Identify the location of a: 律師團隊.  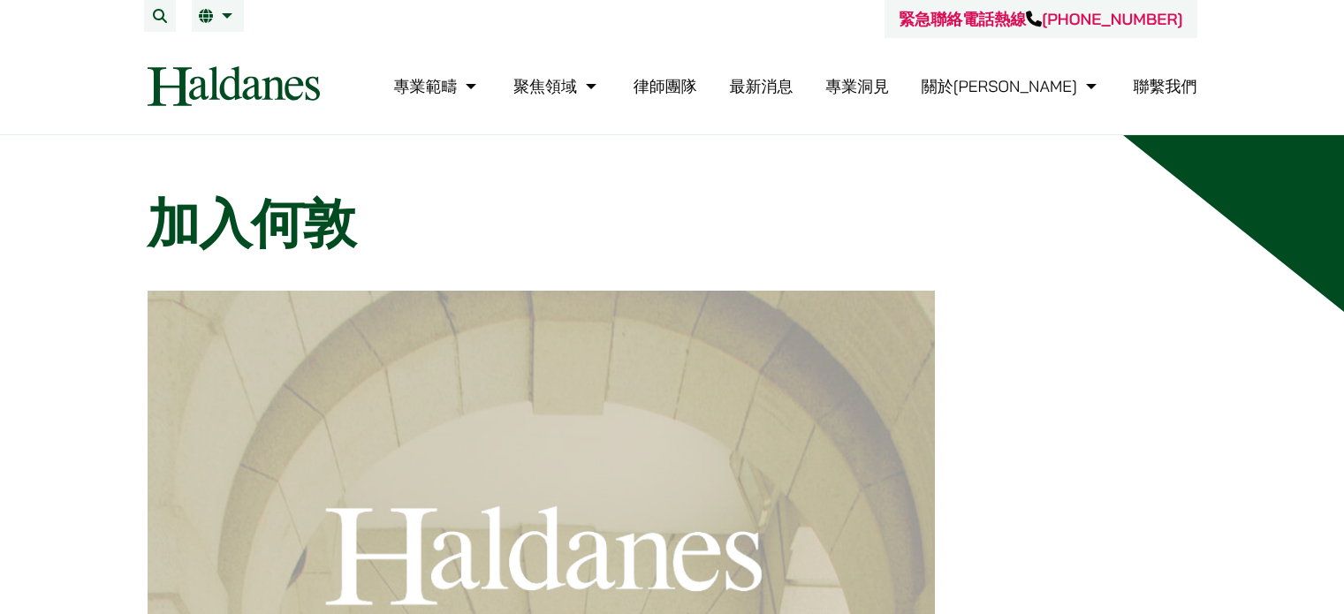
(665, 86).